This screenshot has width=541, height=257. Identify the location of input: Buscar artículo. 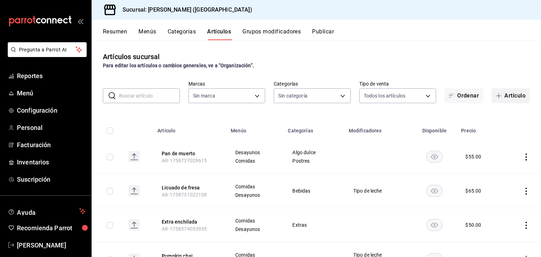
(149, 96).